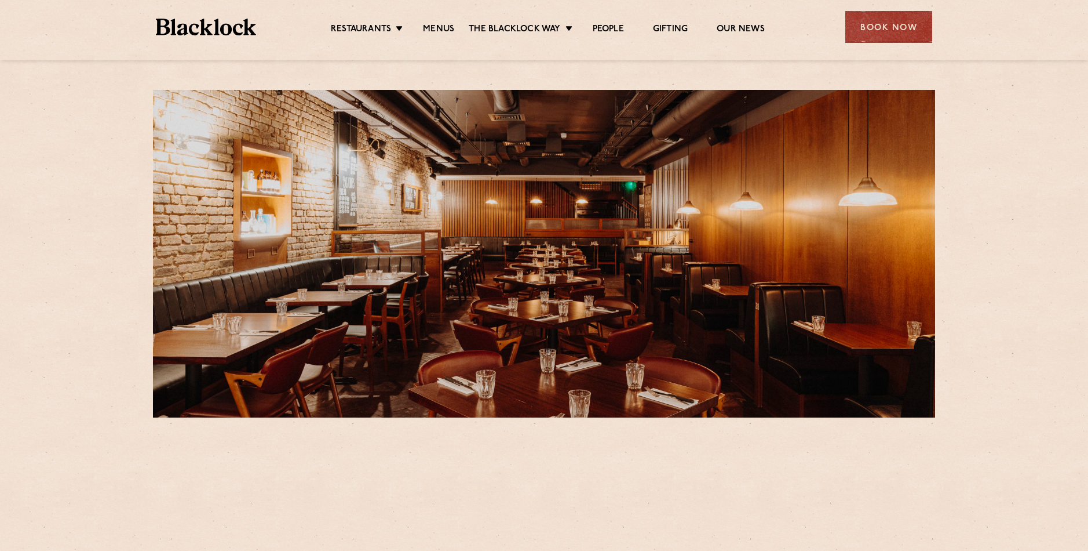  I want to click on a: Gifting, so click(671, 30).